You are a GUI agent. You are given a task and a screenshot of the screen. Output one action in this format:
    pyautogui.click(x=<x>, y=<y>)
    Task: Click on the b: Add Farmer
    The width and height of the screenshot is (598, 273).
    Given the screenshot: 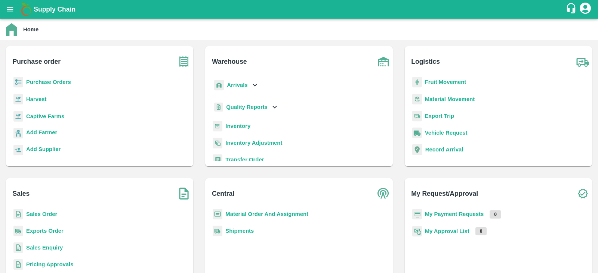 What is the action you would take?
    pyautogui.click(x=41, y=133)
    